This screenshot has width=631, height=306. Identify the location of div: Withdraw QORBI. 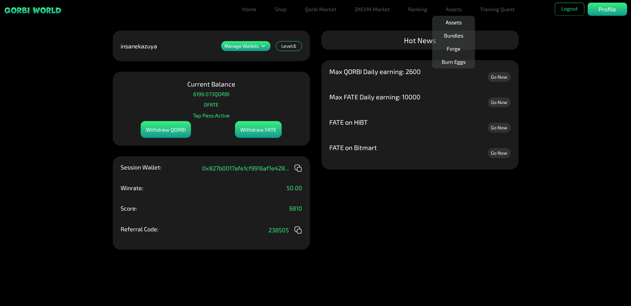
(166, 129).